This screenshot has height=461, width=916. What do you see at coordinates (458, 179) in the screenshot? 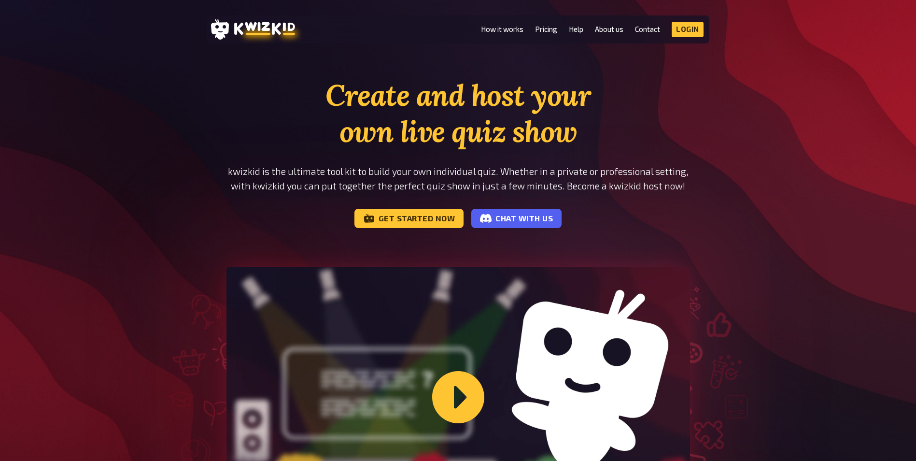
I see `p: kwizkid is the ultimate tool kit to build your own individual quiz. Whether in a private or profe...` at bounding box center [458, 179].